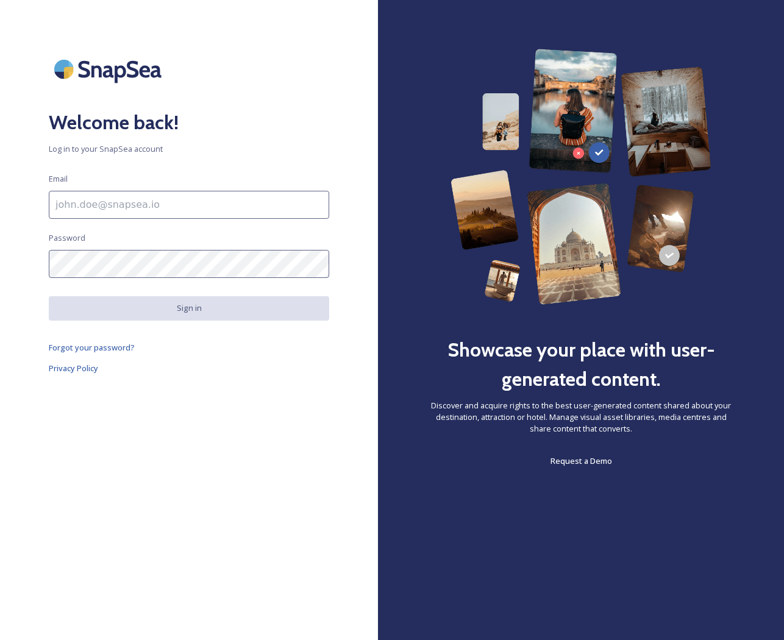  Describe the element at coordinates (581, 365) in the screenshot. I see `h2: Showcase your place with user-generated content.` at that location.